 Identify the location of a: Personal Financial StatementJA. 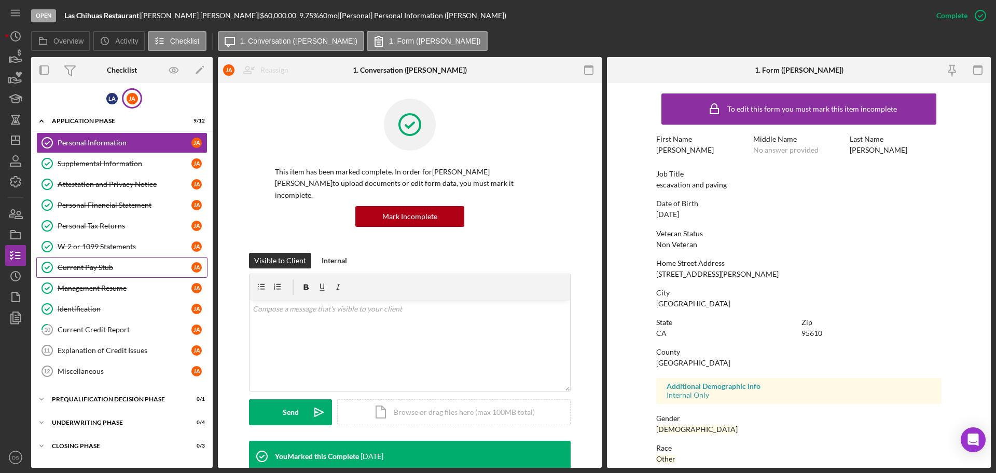
(122, 205).